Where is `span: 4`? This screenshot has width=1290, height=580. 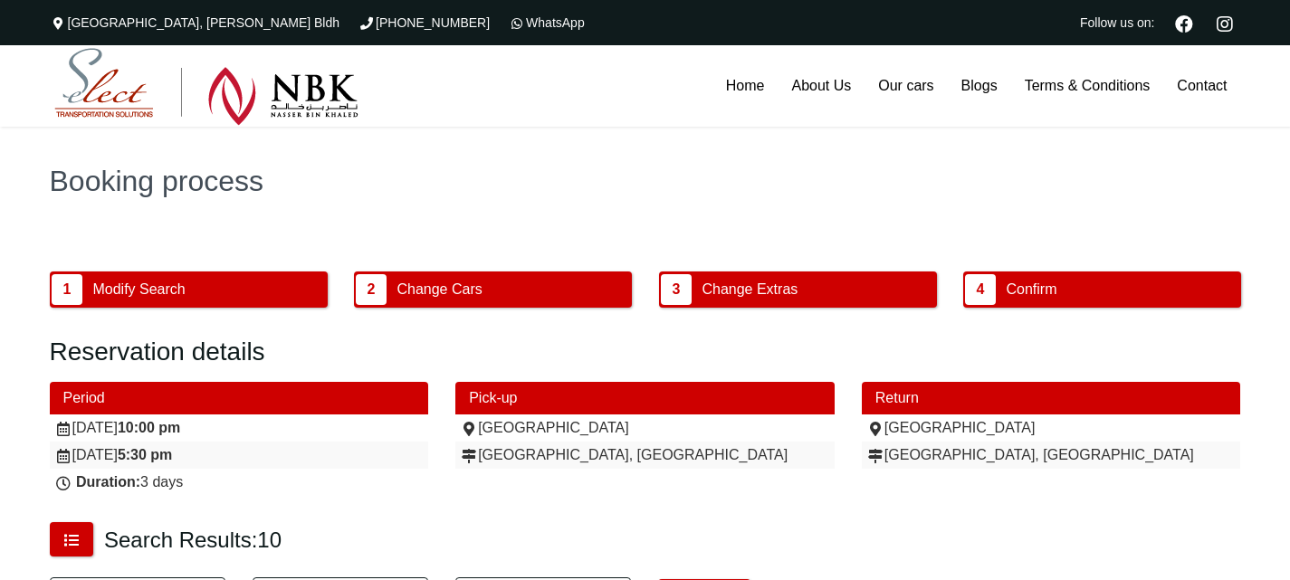 span: 4 is located at coordinates (980, 290).